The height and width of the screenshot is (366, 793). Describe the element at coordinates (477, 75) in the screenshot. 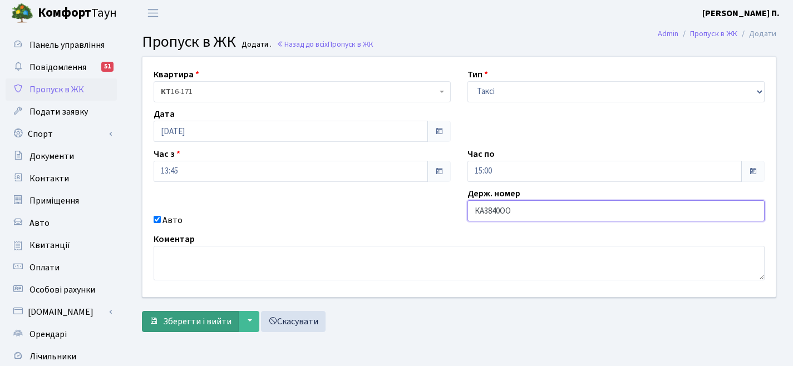

I see `label: Тип` at that location.